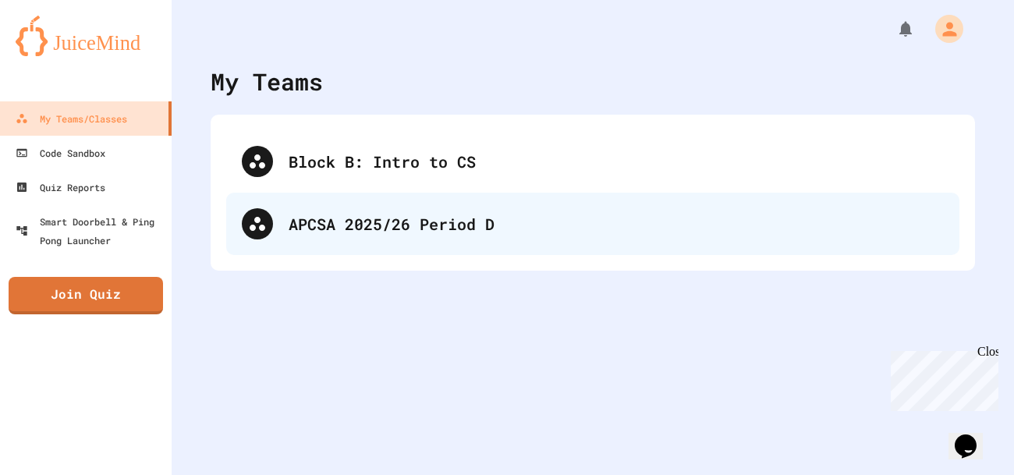 The image size is (1014, 475). What do you see at coordinates (57, 52) in the screenshot?
I see `div: Chat with us now!Close` at bounding box center [57, 52].